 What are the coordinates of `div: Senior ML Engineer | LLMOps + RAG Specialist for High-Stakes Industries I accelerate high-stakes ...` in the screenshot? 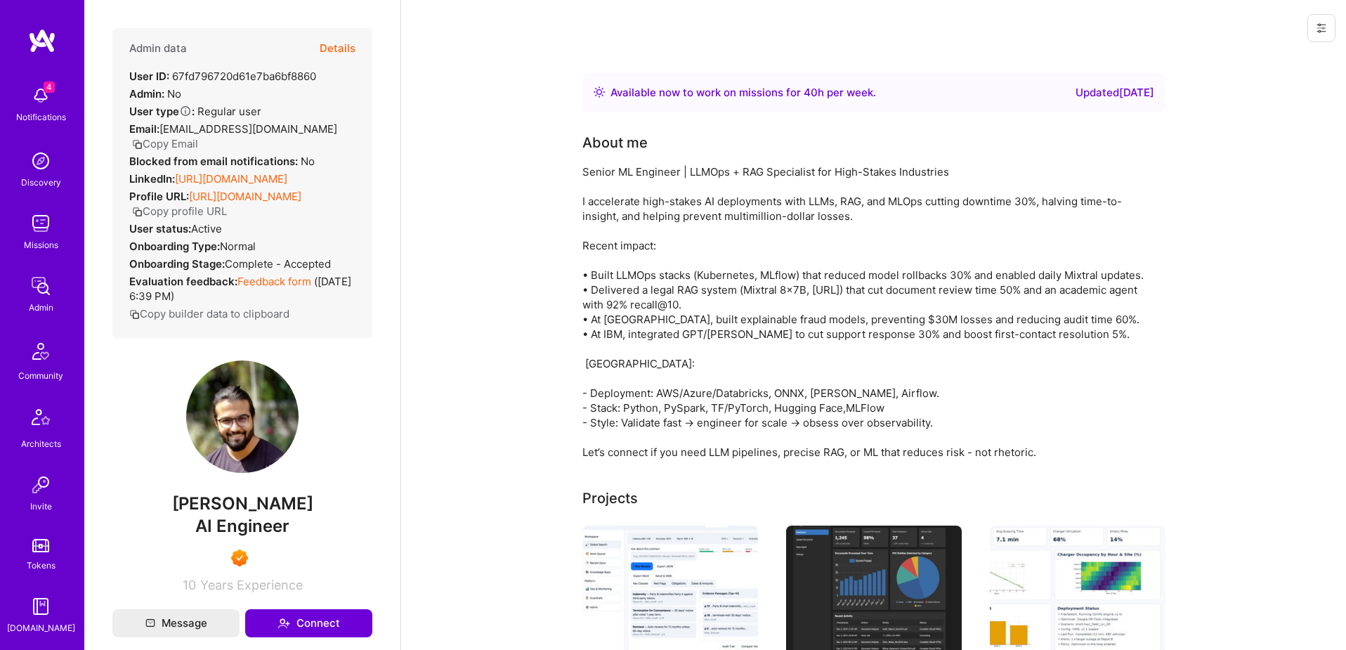 It's located at (863, 312).